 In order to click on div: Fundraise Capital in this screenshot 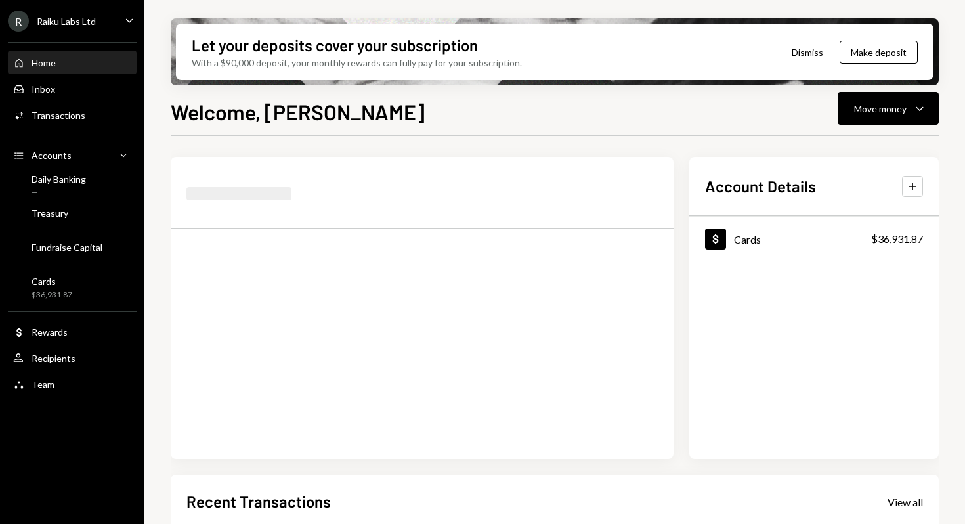, I will do `click(67, 247)`.